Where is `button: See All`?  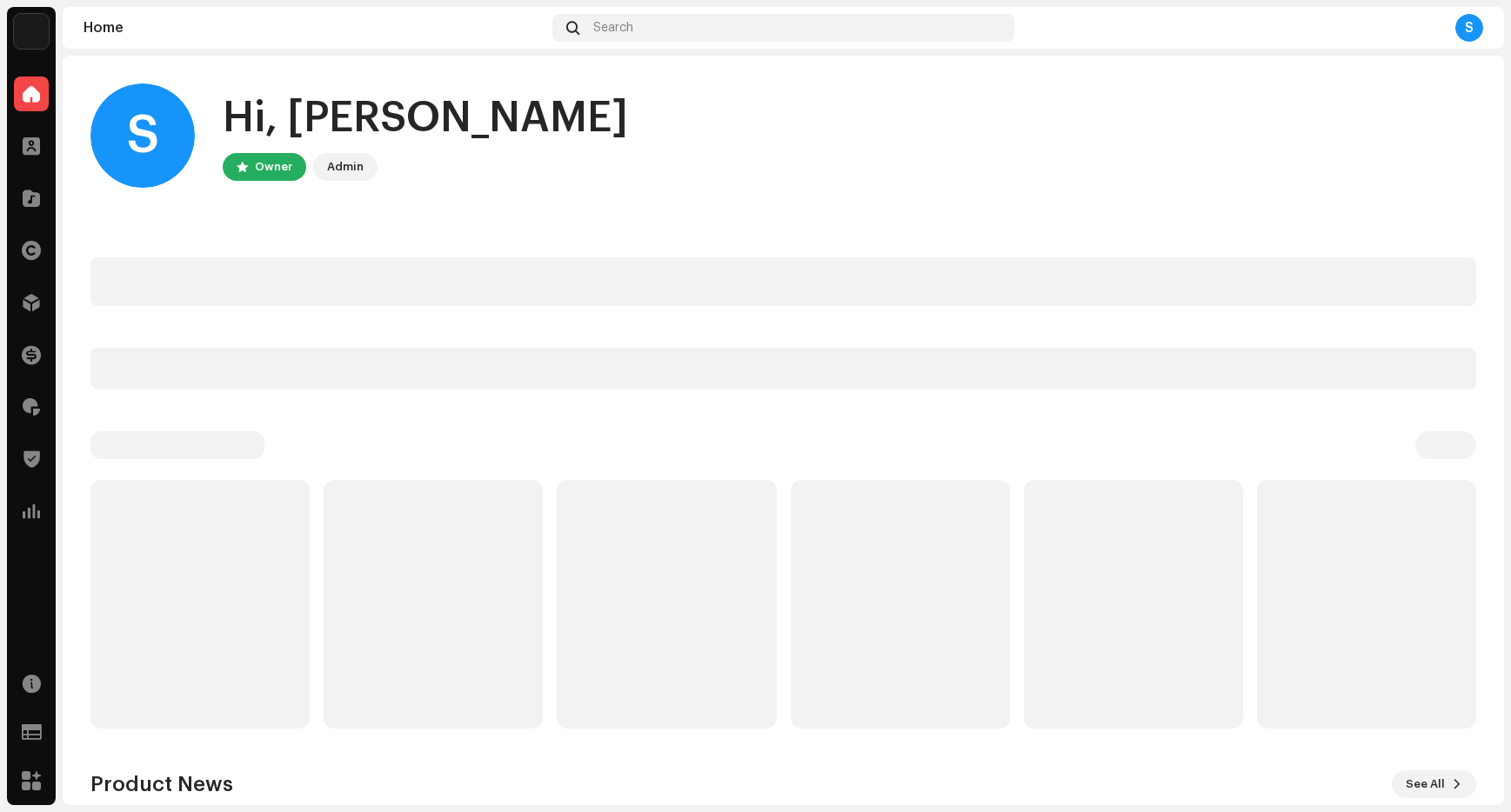
button: See All is located at coordinates (1434, 784).